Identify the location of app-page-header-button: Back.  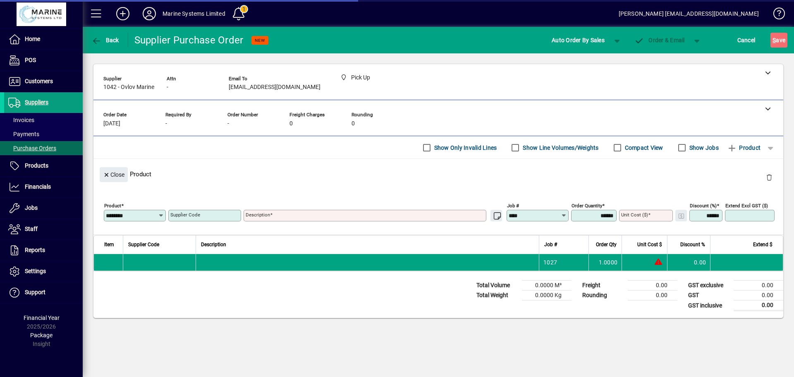
(106, 40).